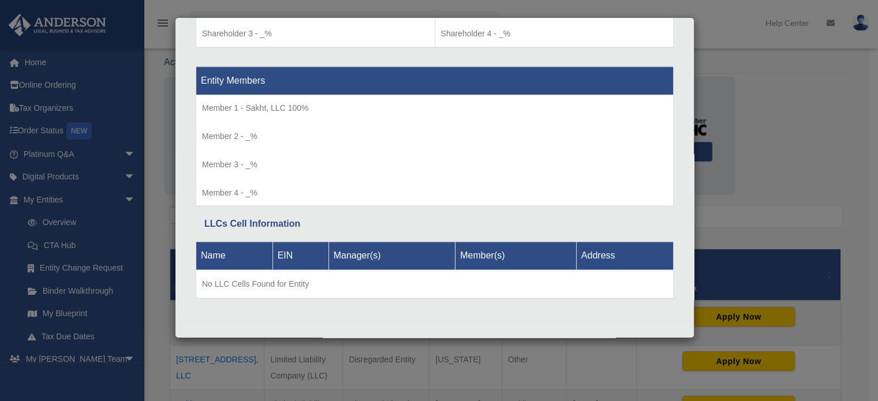 This screenshot has width=878, height=401. I want to click on td: No LLC Cells Found for Entity, so click(435, 285).